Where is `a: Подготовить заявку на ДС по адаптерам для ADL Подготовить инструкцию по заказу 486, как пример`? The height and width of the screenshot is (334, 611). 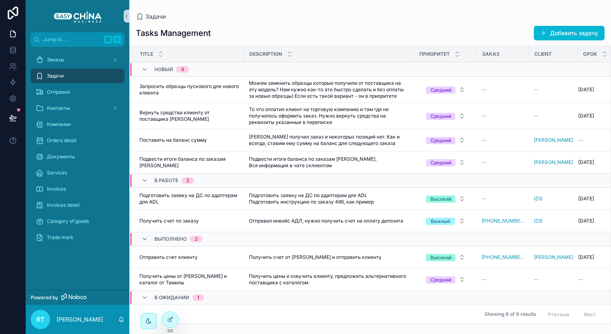 a: Подготовить заявку на ДС по адаптерам для ADL Подготовить инструкцию по заказу 486, как пример is located at coordinates (329, 199).